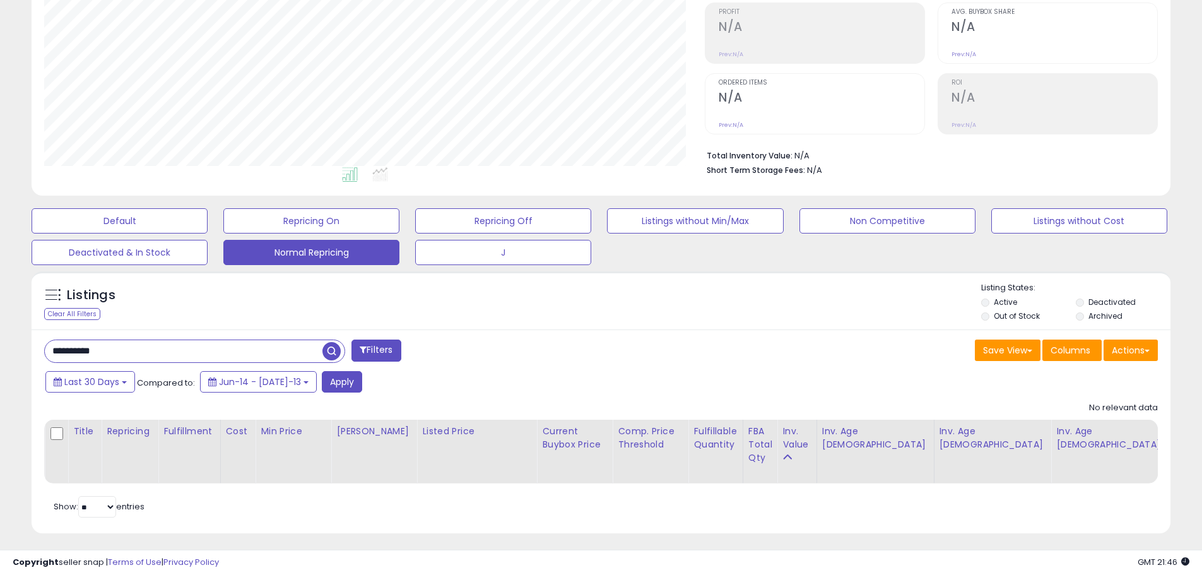  What do you see at coordinates (129, 431) in the screenshot?
I see `div: Repricing` at bounding box center [129, 431].